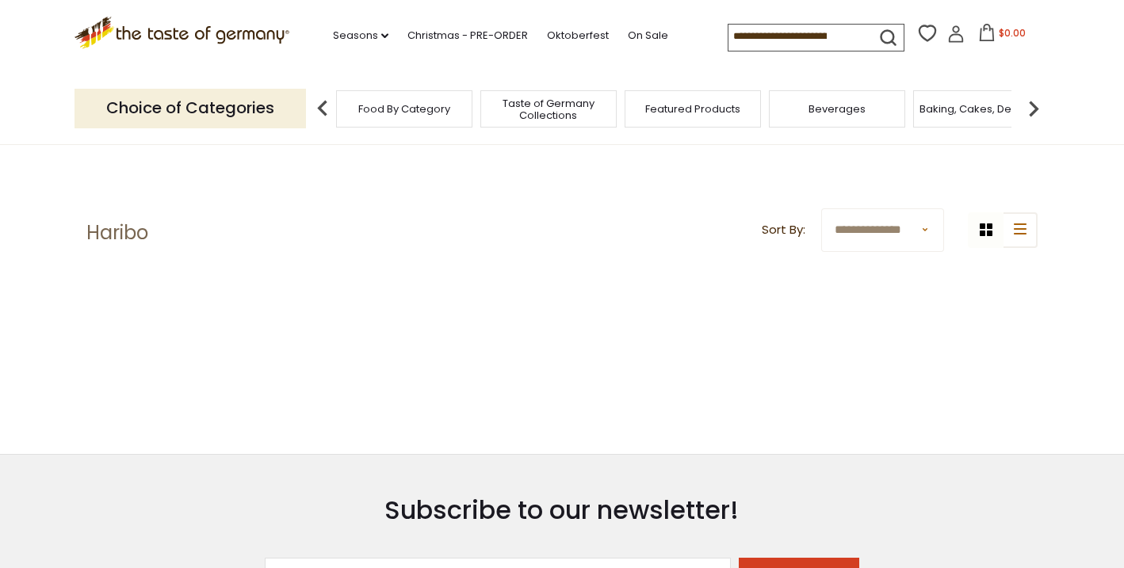 The width and height of the screenshot is (1124, 568). Describe the element at coordinates (693, 109) in the screenshot. I see `span: Featured Products` at that location.